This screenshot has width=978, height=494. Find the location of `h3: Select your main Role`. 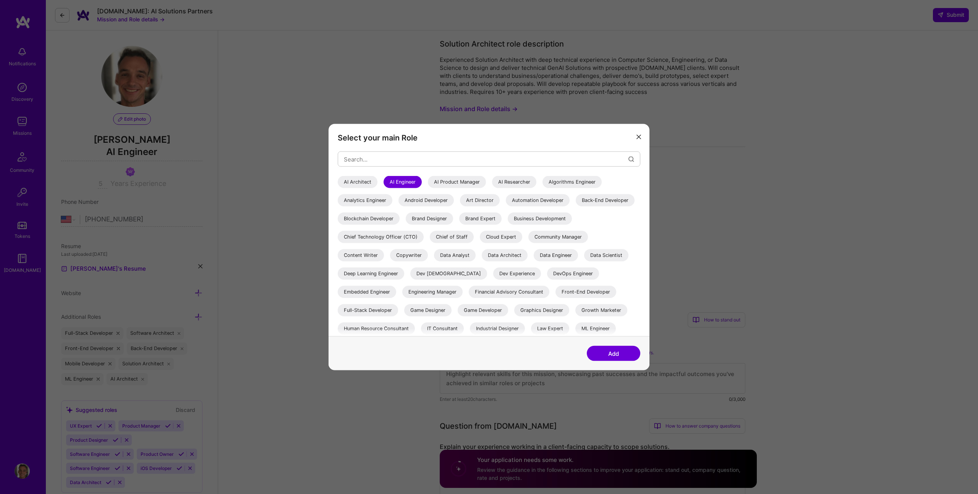

h3: Select your main Role is located at coordinates (489, 138).